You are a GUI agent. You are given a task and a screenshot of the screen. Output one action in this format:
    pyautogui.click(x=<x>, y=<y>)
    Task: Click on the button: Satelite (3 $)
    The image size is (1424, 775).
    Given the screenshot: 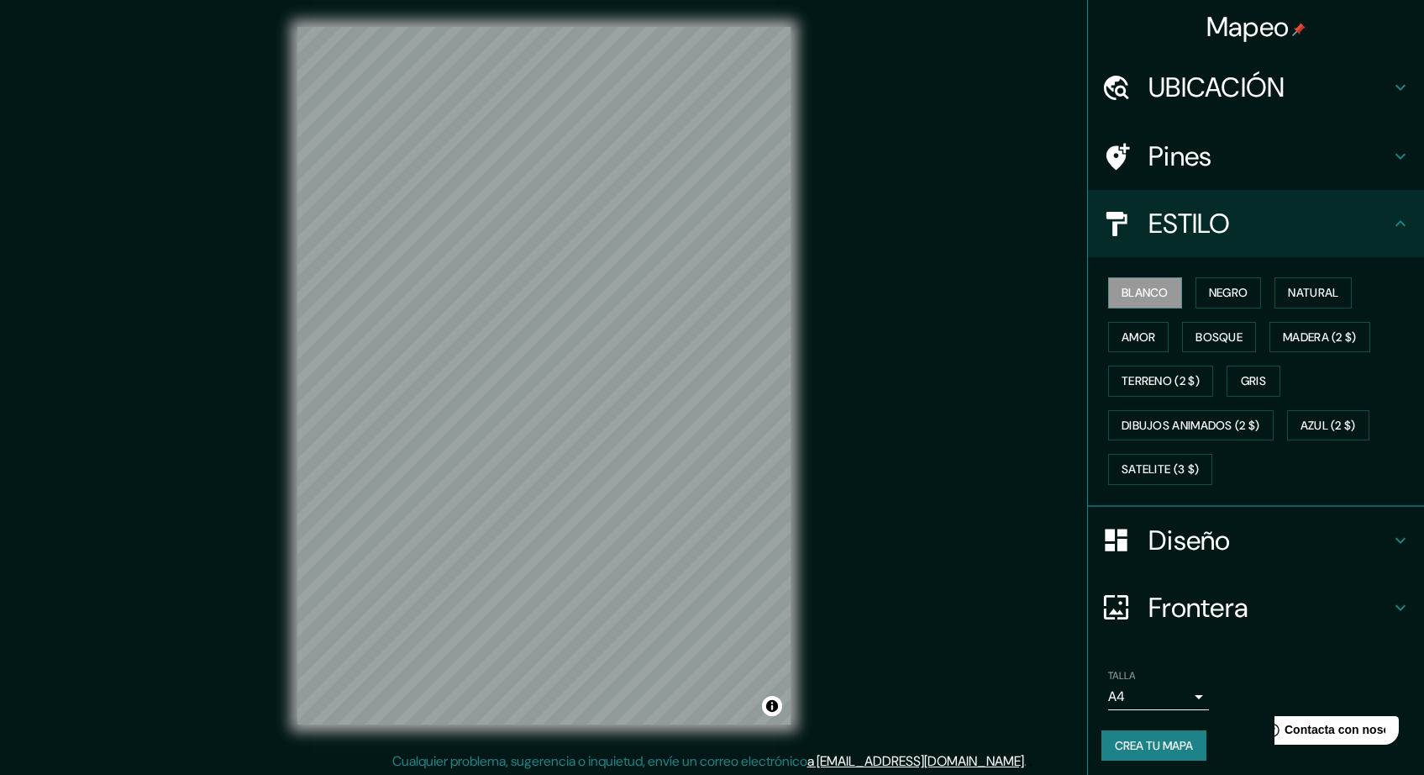 What is the action you would take?
    pyautogui.click(x=1160, y=469)
    